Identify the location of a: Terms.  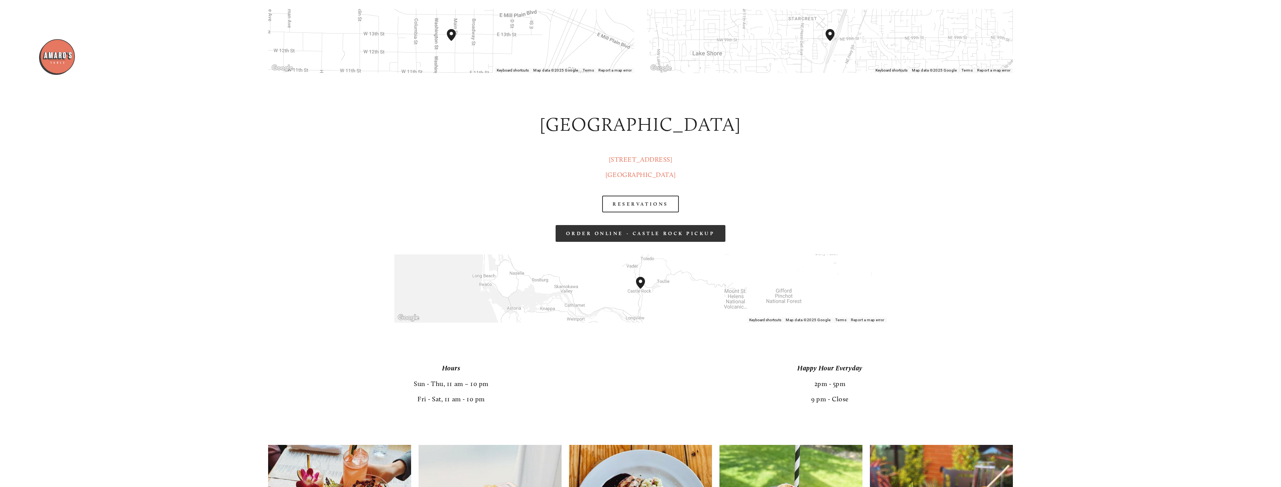
(841, 319).